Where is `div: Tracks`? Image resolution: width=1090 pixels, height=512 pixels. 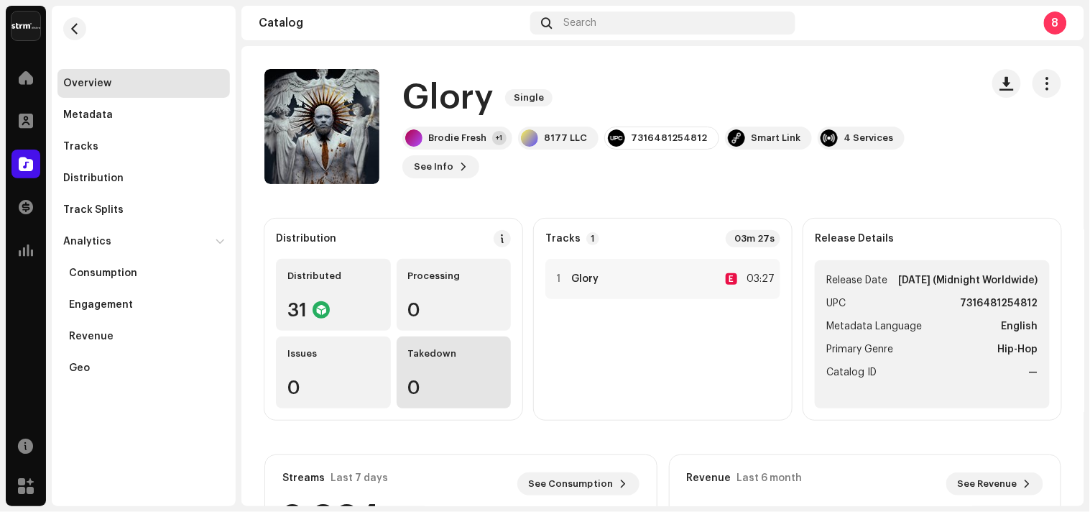
div: Tracks is located at coordinates (80, 147).